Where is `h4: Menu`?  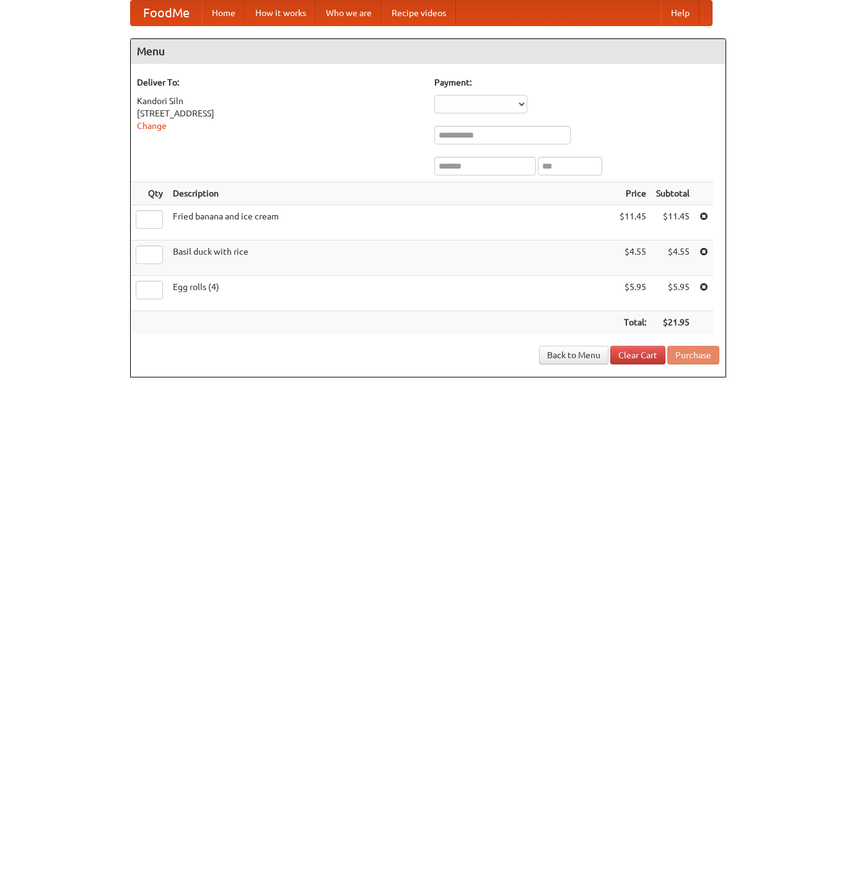 h4: Menu is located at coordinates (428, 51).